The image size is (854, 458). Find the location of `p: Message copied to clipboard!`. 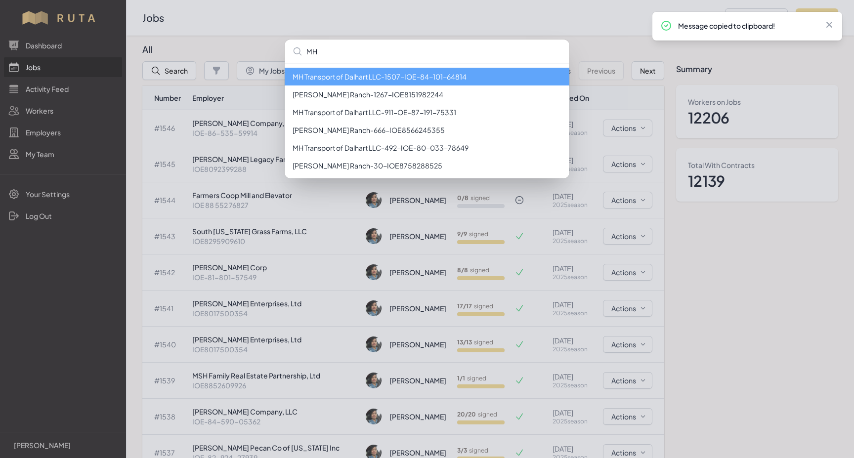

p: Message copied to clipboard! is located at coordinates (747, 26).